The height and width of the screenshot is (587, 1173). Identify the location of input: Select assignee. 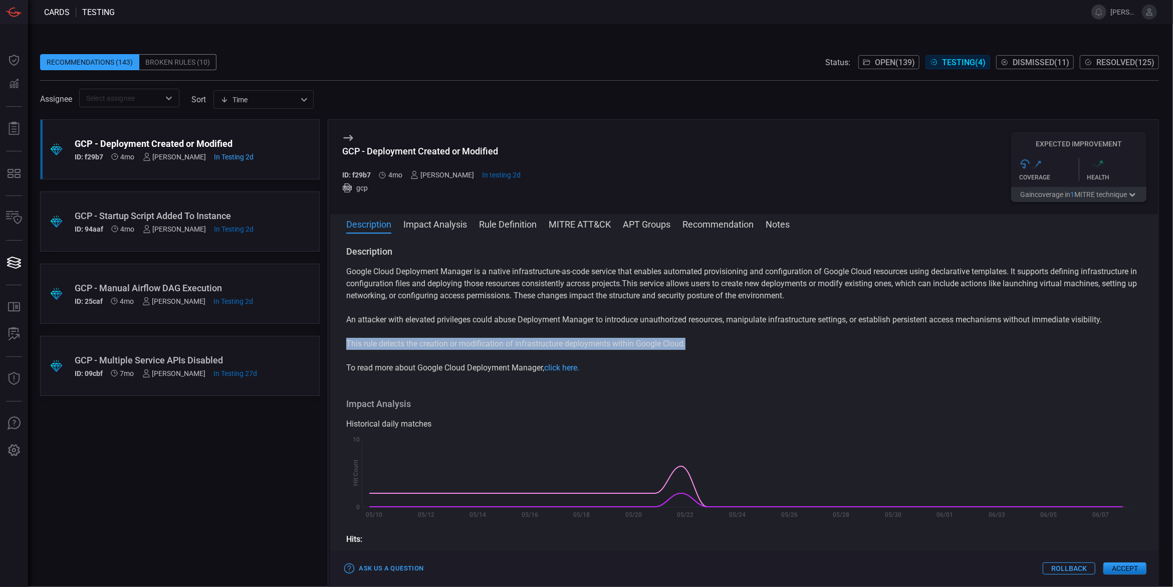
(121, 98).